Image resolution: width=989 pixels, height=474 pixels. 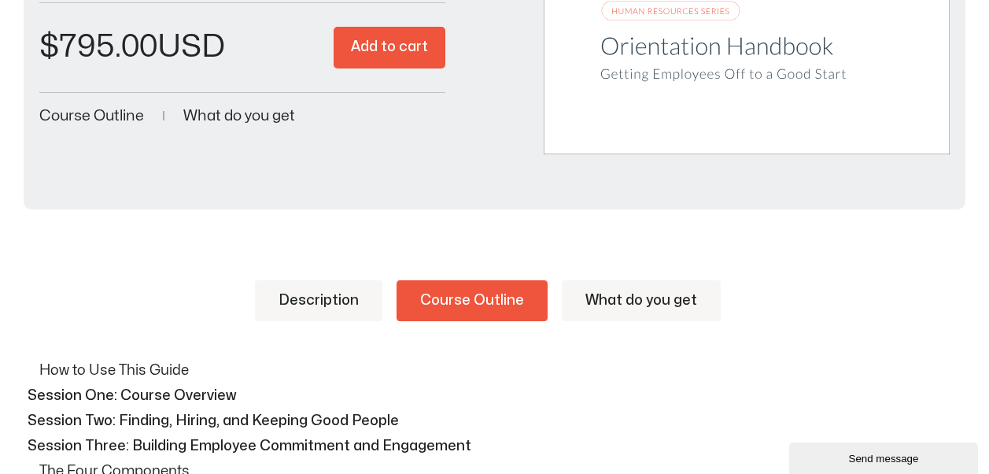 I want to click on bdi: 795.00, so click(x=98, y=46).